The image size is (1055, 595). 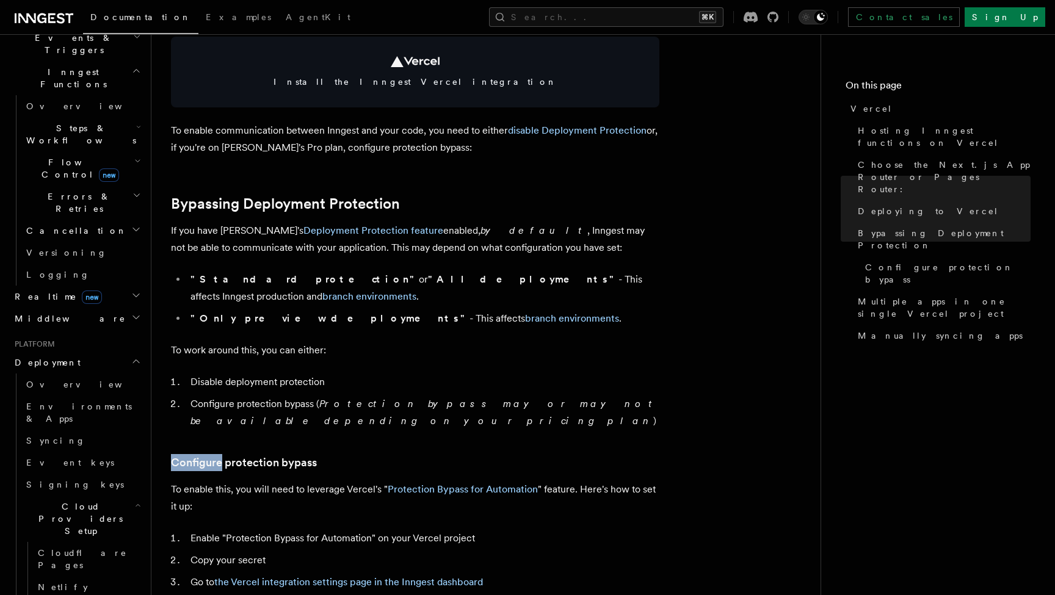 I want to click on li: or - This affects Inngest production and ., so click(x=423, y=288).